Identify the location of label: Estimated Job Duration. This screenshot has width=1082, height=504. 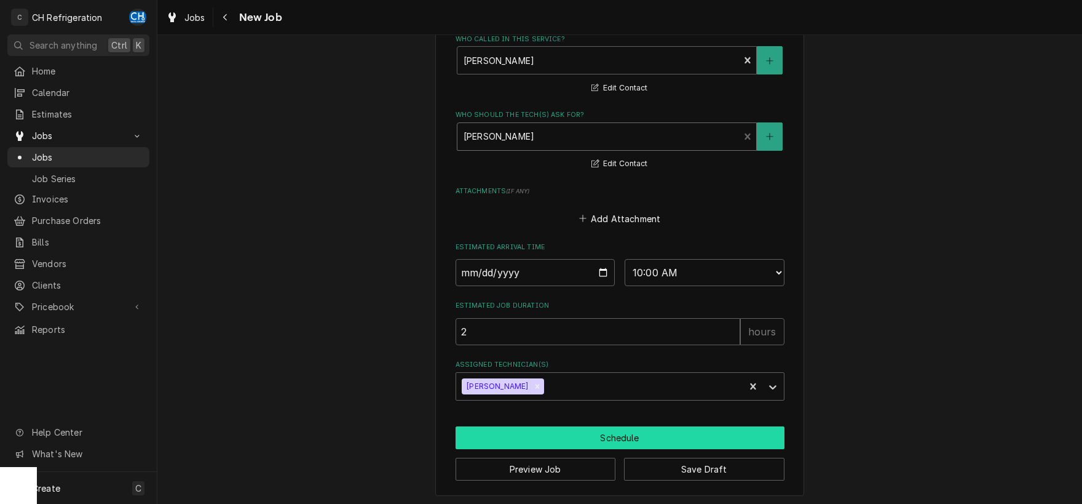
(620, 306).